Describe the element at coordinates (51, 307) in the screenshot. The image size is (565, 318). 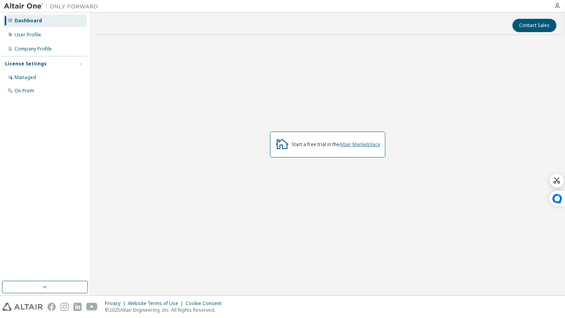
I see `img: facebook.svg` at that location.